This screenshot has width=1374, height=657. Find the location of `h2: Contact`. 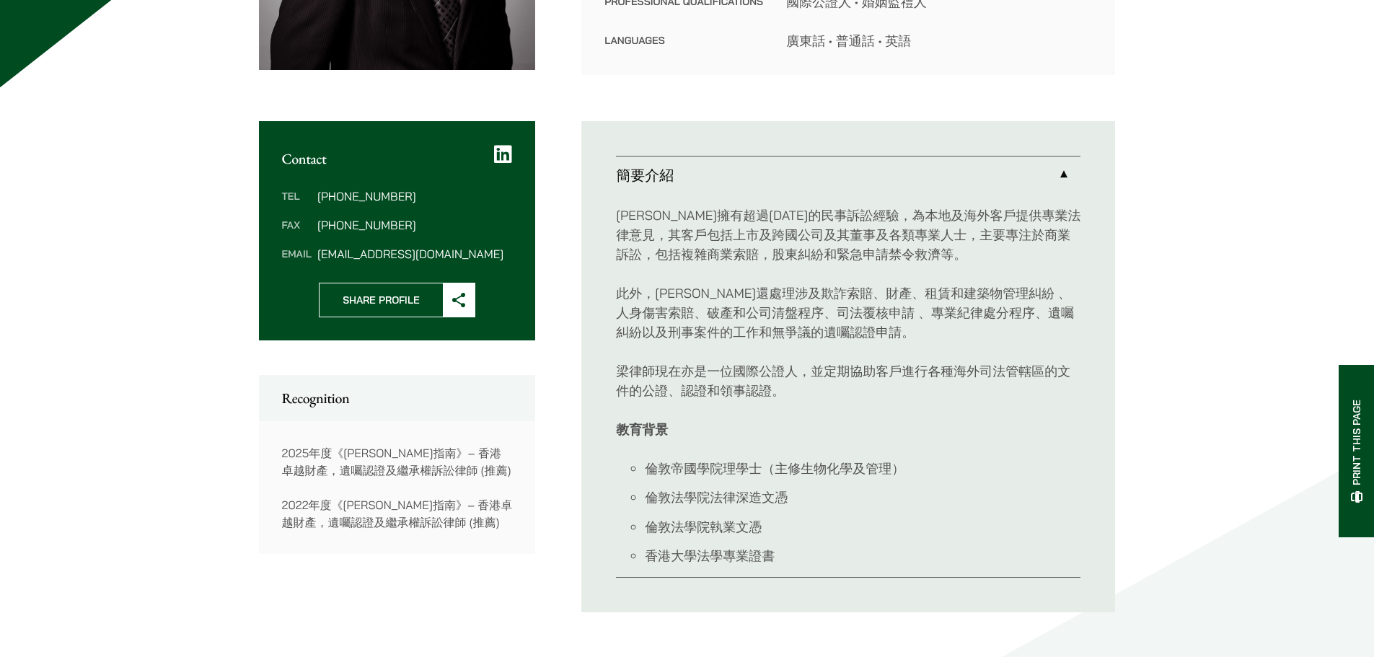

h2: Contact is located at coordinates (398, 159).